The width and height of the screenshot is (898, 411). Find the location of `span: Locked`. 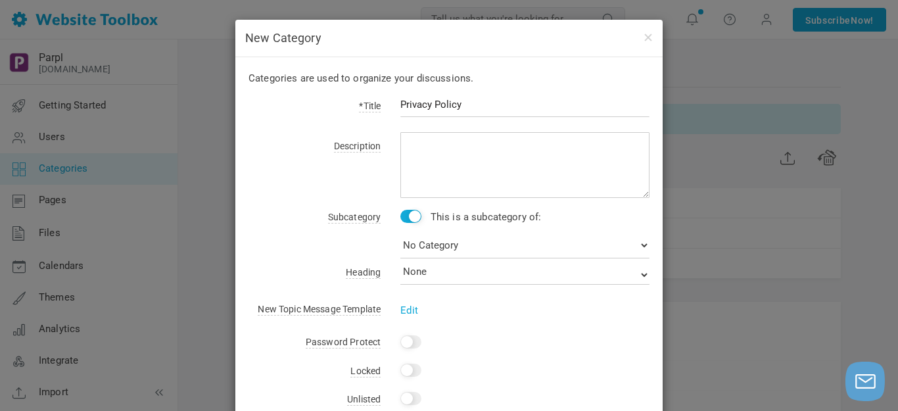

span: Locked is located at coordinates (366, 372).